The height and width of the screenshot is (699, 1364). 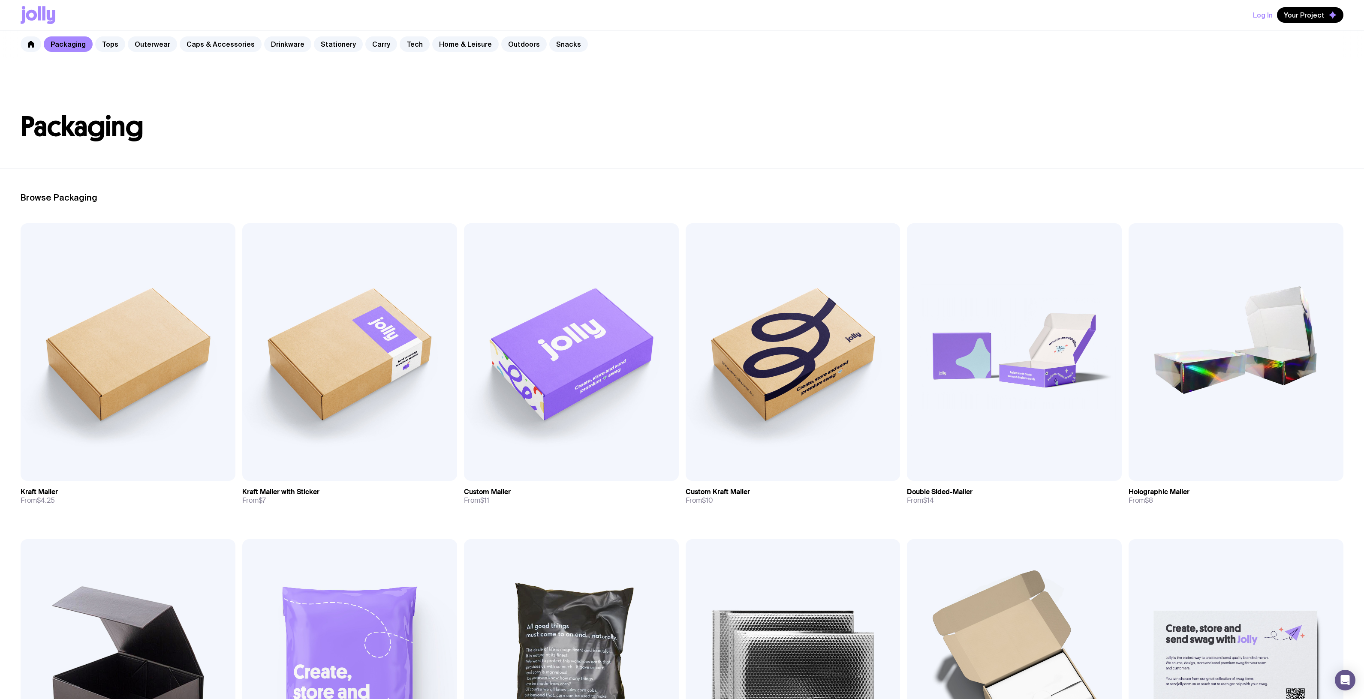 What do you see at coordinates (569, 44) in the screenshot?
I see `a: Snacks` at bounding box center [569, 44].